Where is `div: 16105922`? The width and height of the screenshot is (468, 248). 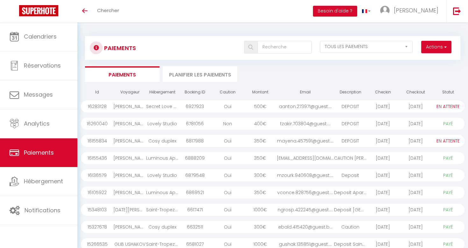 div: 16105922 is located at coordinates (97, 192).